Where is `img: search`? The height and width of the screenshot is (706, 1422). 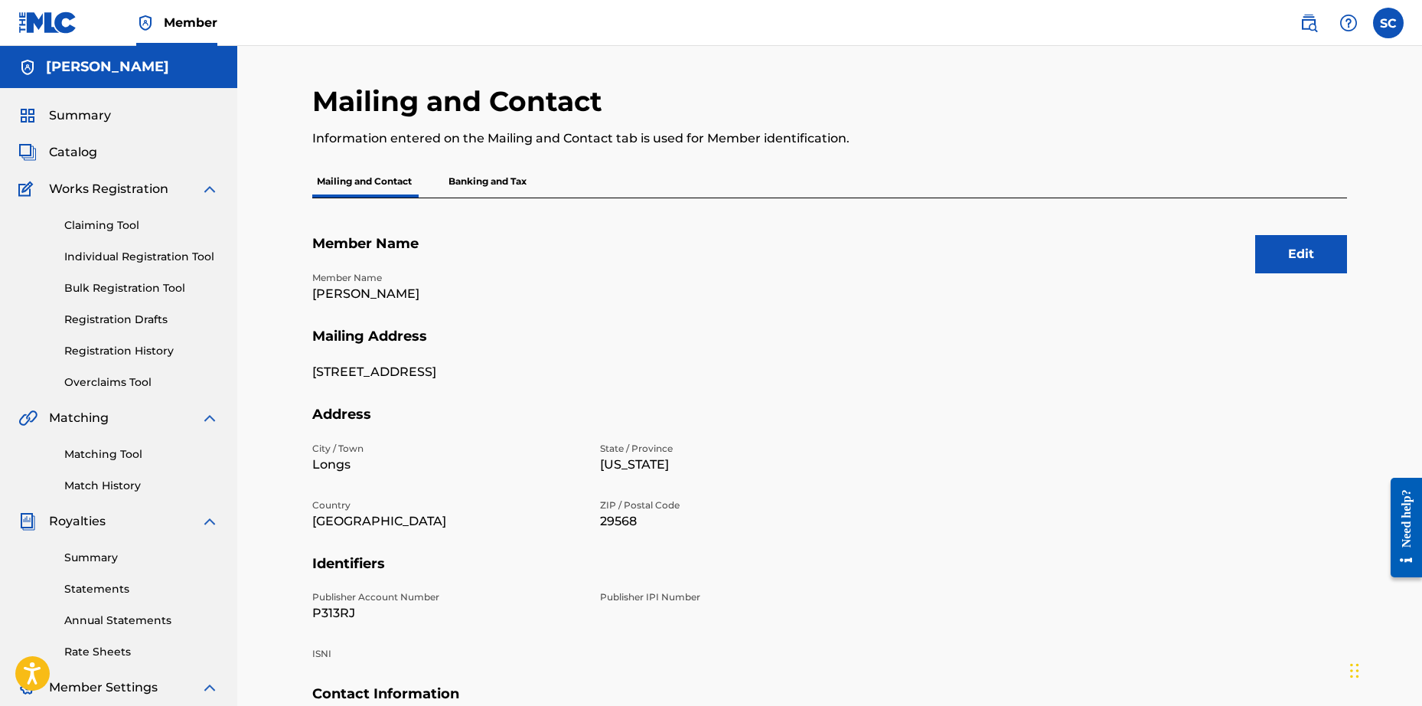
img: search is located at coordinates (1309, 23).